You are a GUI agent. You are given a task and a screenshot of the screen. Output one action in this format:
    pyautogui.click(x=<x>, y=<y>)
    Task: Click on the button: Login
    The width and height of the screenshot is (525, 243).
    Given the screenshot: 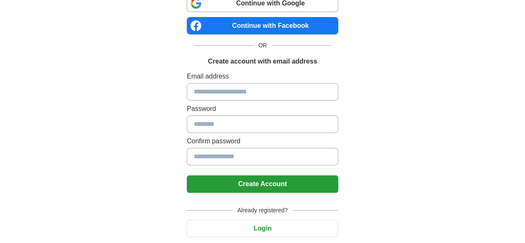 What is the action you would take?
    pyautogui.click(x=262, y=228)
    